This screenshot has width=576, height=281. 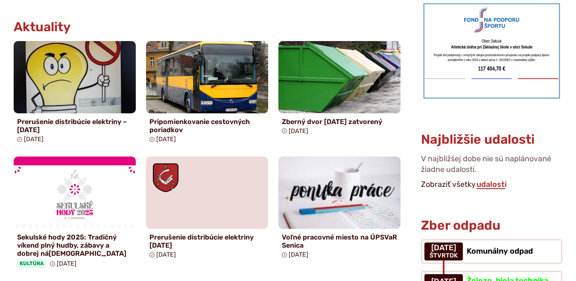 I want to click on h4: Pripomienkovanie cestovných poriadkov, so click(x=207, y=126).